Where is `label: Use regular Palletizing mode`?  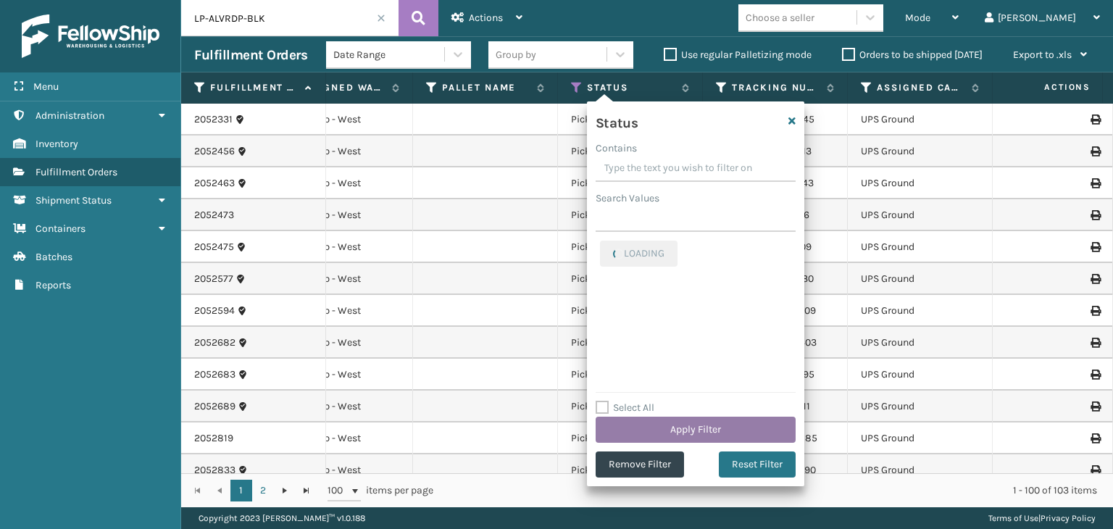
label: Use regular Palletizing mode is located at coordinates (737, 54).